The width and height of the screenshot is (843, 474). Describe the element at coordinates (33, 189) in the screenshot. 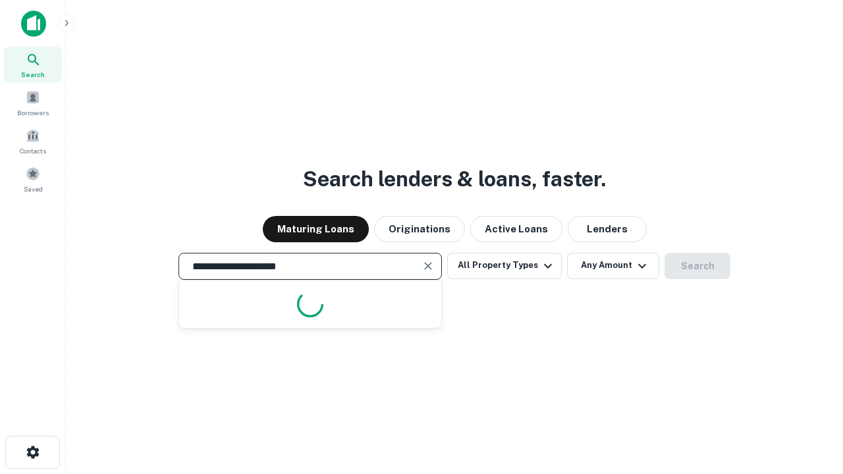

I see `span: Saved` at that location.